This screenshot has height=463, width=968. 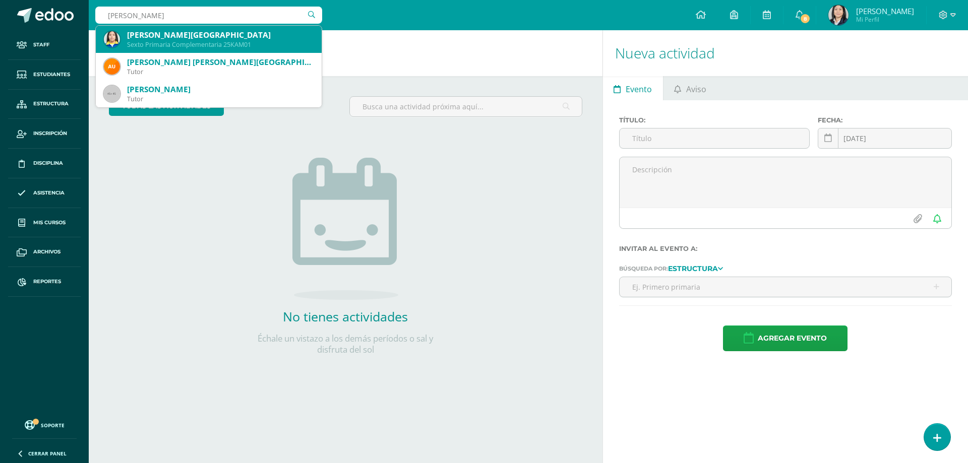 I want to click on strong: Estructura, so click(x=693, y=269).